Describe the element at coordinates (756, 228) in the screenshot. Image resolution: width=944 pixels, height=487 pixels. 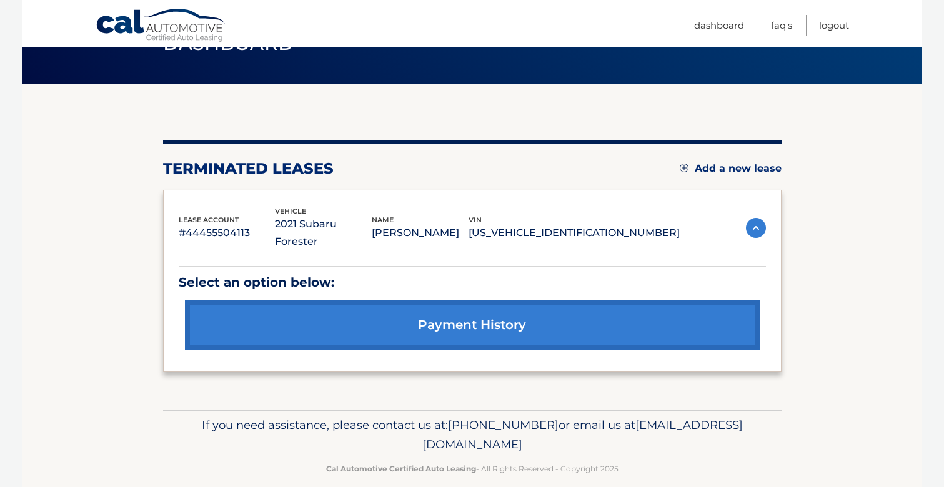
I see `img: accordion-active.svg` at that location.